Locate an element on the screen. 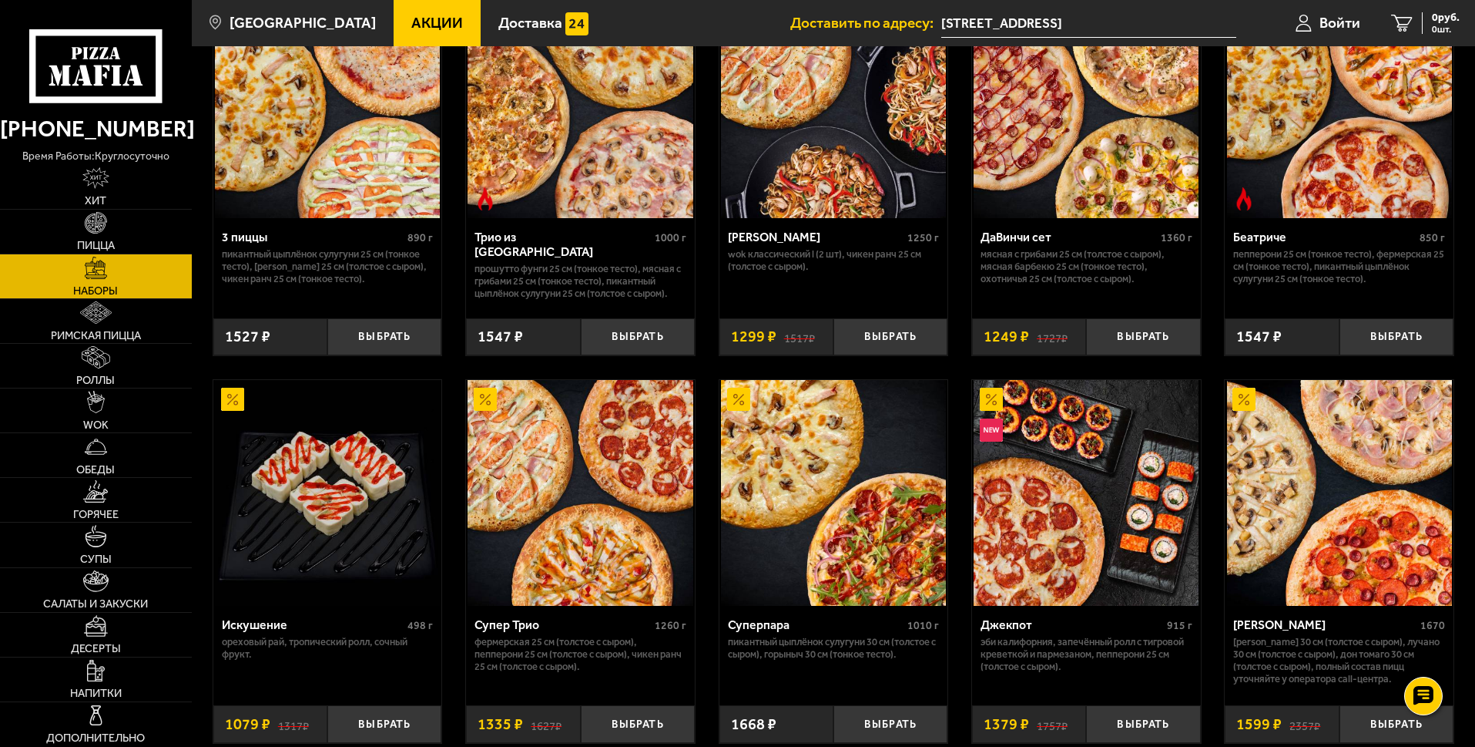  span: 1335 ₽ is located at coordinates (500, 724).